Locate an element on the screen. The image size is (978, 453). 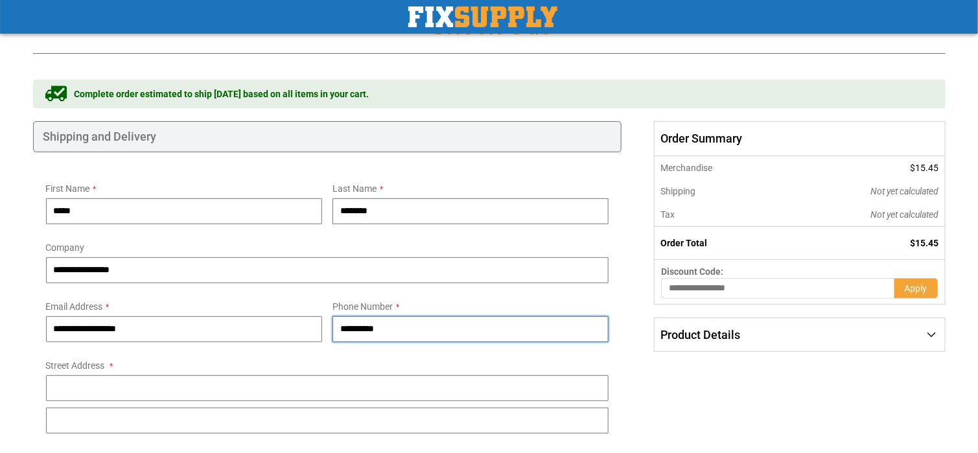
span: Product Details is located at coordinates (700, 334).